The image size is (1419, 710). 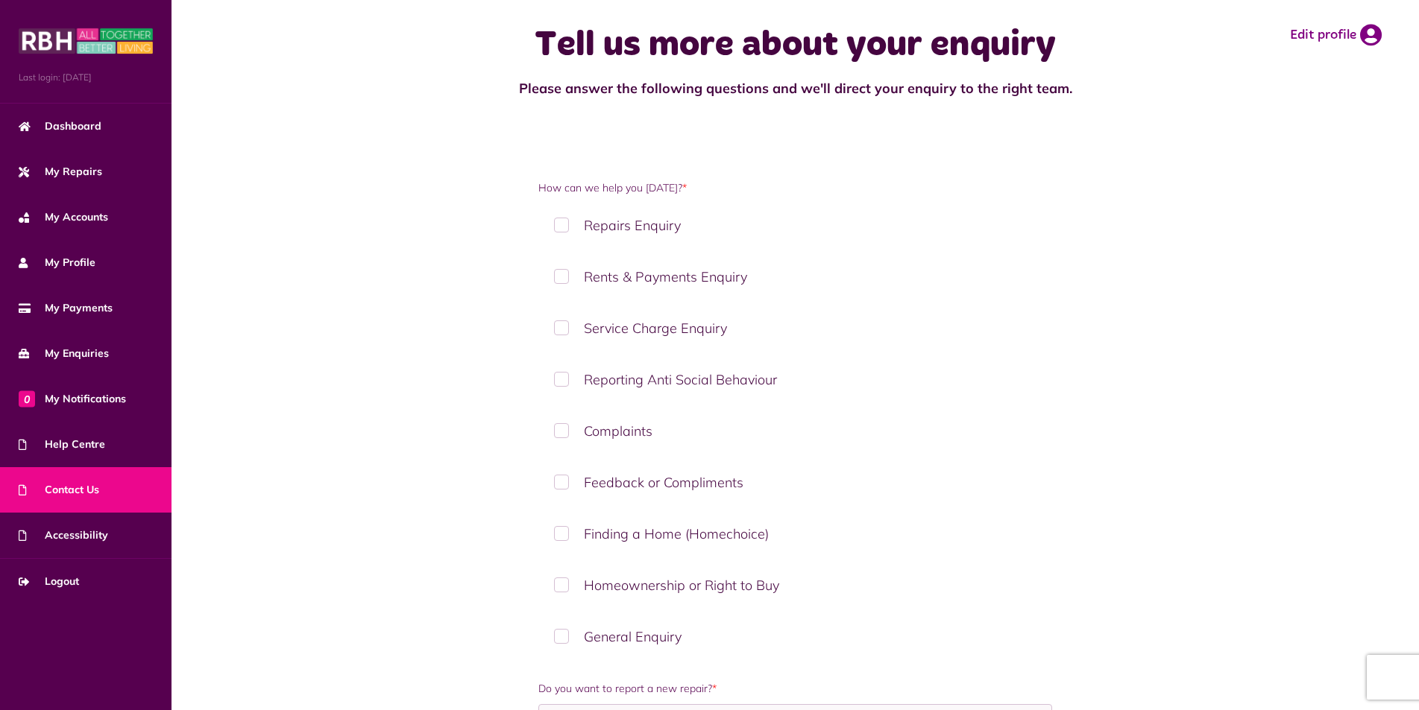 I want to click on label: Rents & Payments Enquiry, so click(x=795, y=277).